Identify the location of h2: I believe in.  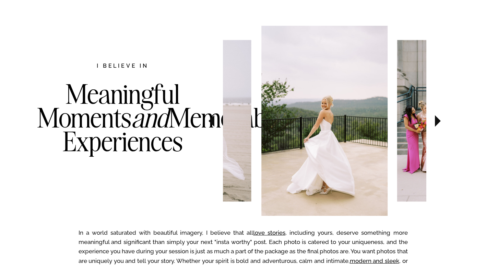
(123, 66).